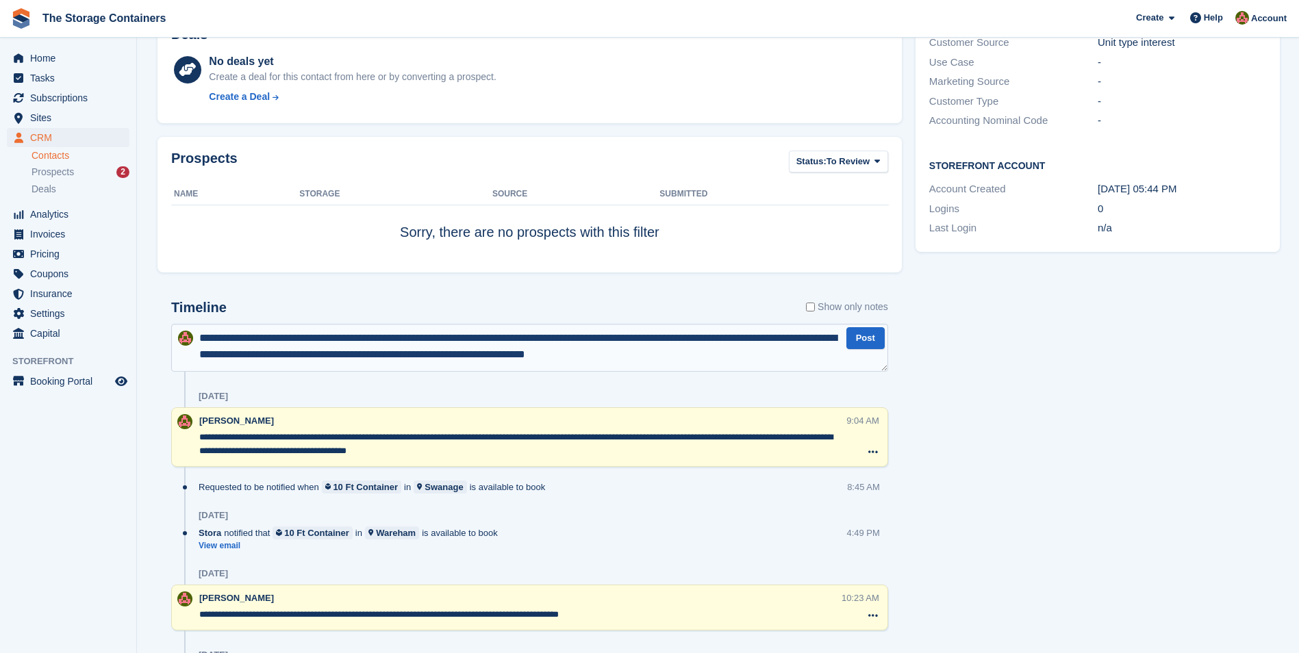 Image resolution: width=1299 pixels, height=653 pixels. What do you see at coordinates (351, 546) in the screenshot?
I see `a: View email` at bounding box center [351, 546].